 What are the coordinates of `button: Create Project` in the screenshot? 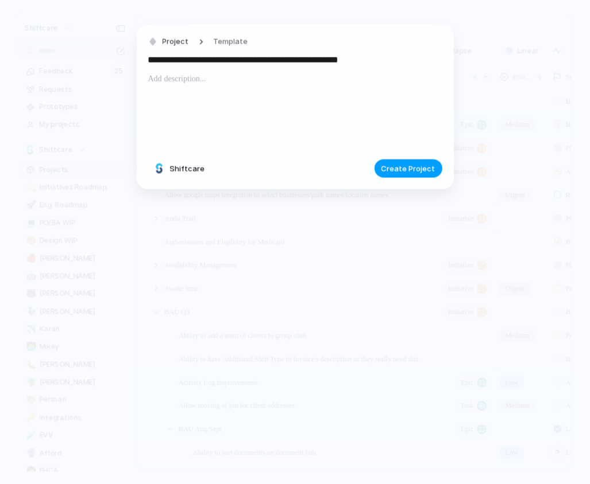 It's located at (408, 169).